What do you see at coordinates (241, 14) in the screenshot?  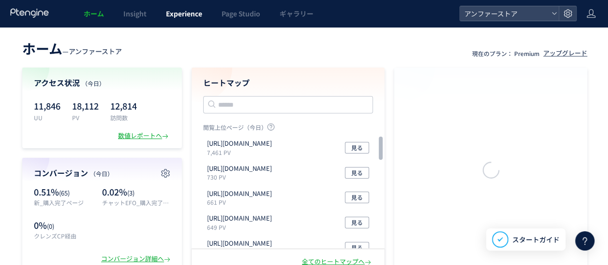 I see `span: Page Studio` at bounding box center [241, 14].